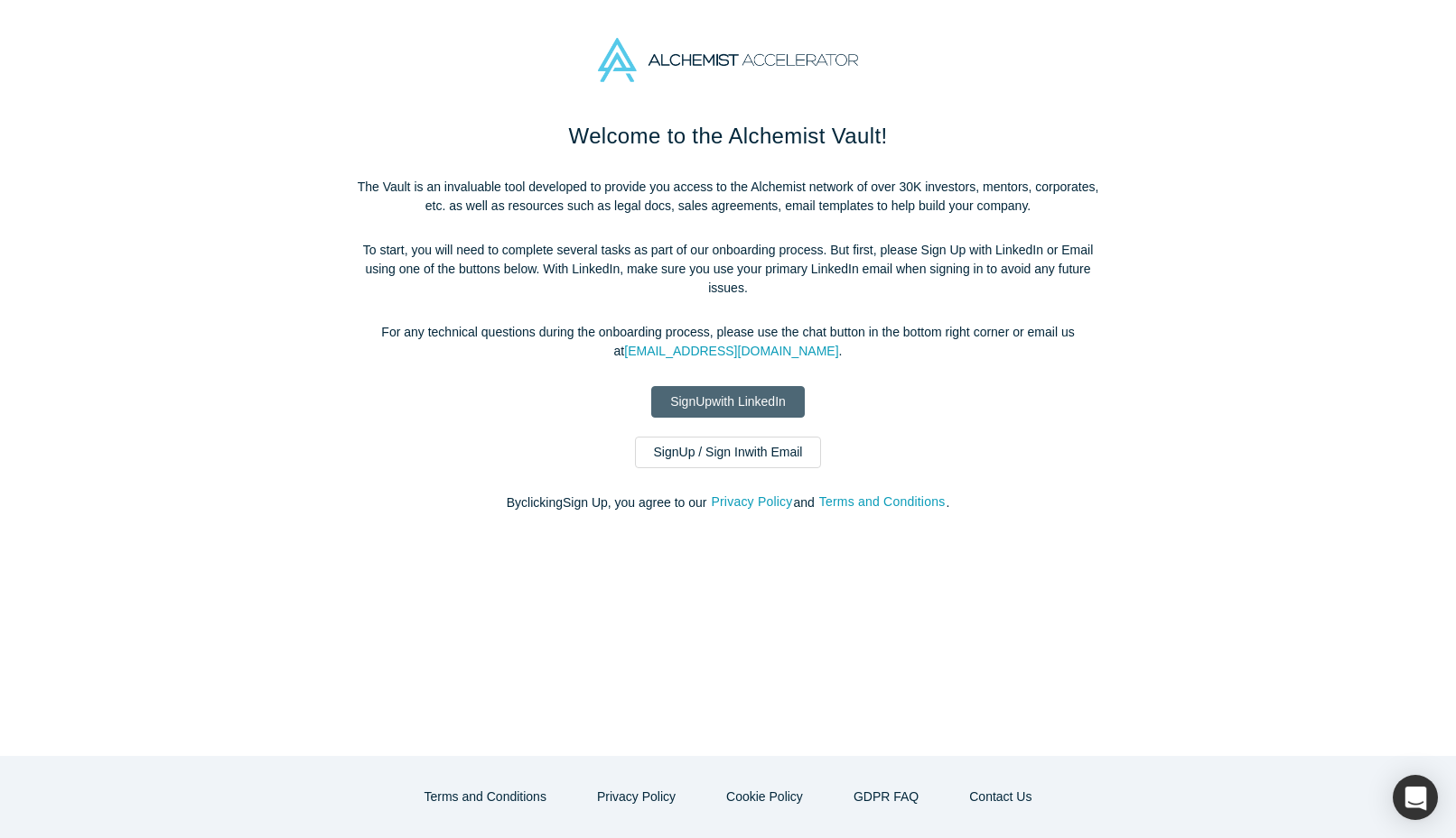 The image size is (1456, 838). Describe the element at coordinates (728, 136) in the screenshot. I see `h1: Welcome to the Alchemist Vault!` at that location.